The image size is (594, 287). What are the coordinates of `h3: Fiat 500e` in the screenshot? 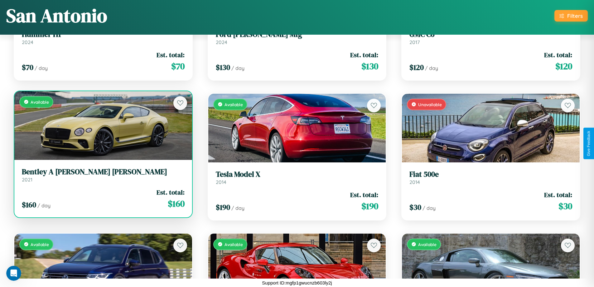 It's located at (491, 174).